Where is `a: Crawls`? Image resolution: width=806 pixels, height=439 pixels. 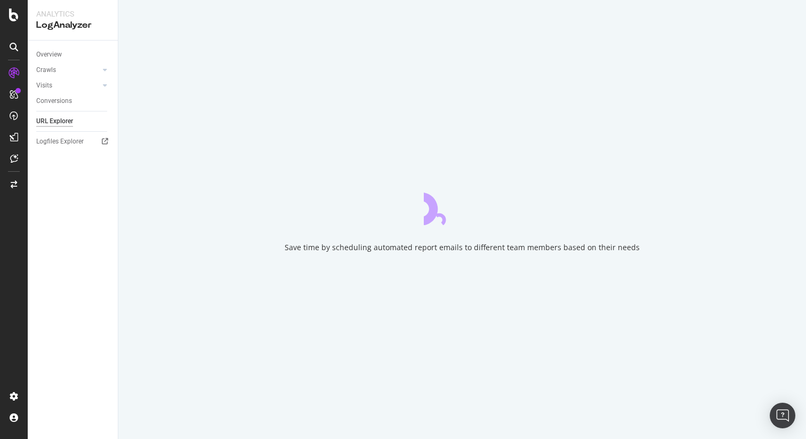 a: Crawls is located at coordinates (68, 70).